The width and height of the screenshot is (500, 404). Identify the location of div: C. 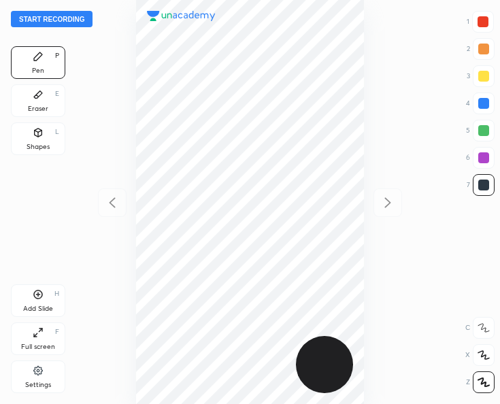
(479, 328).